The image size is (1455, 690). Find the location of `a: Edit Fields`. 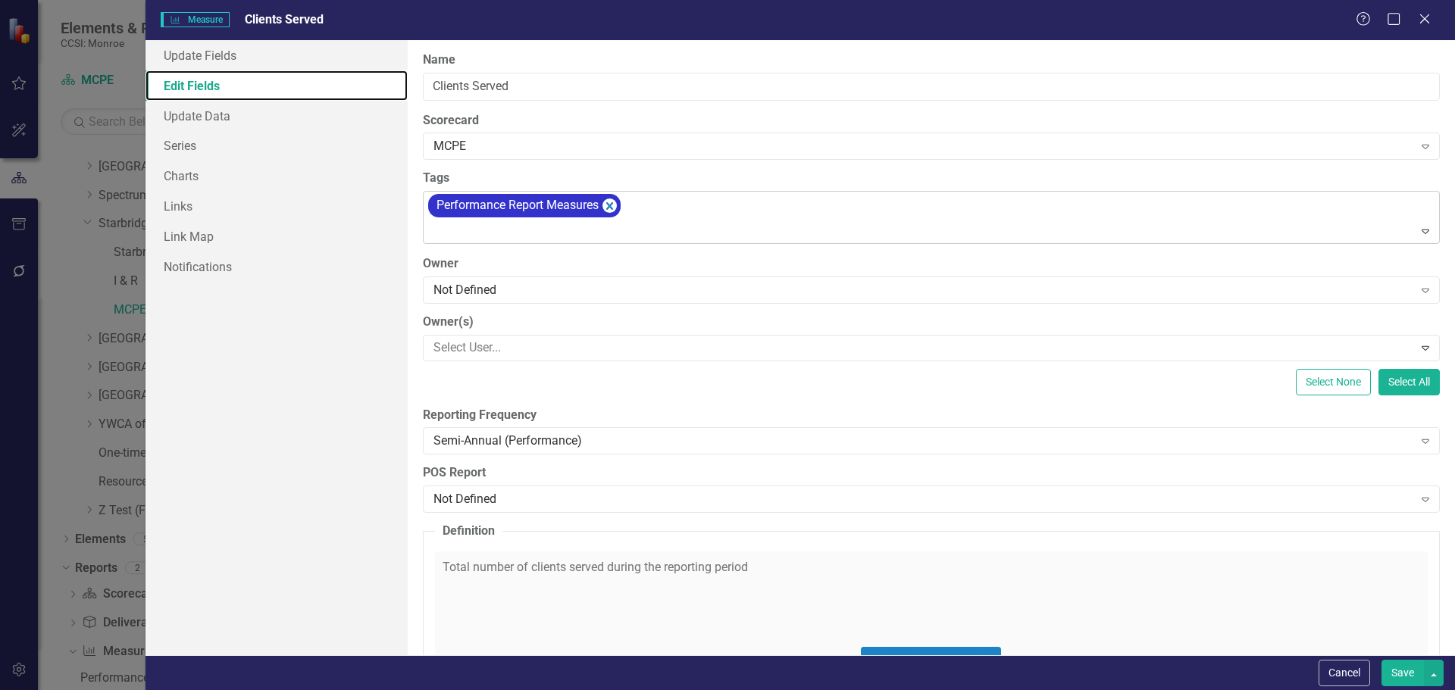

a: Edit Fields is located at coordinates (277, 86).